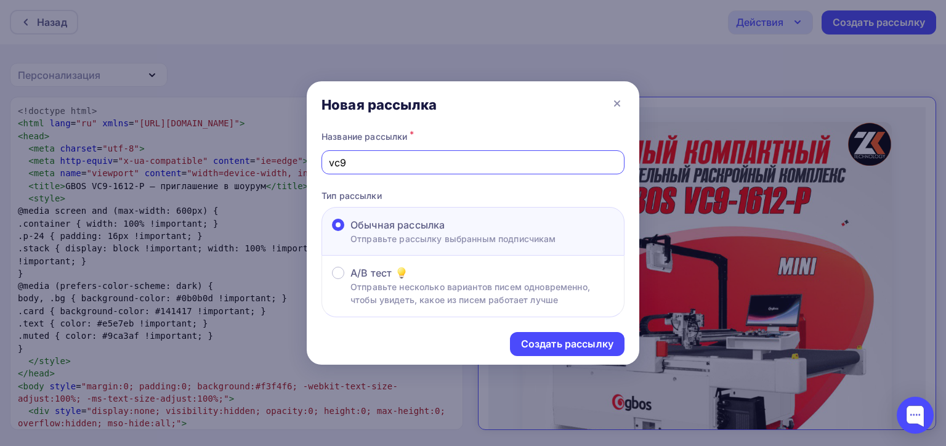 The image size is (946, 446). Describe the element at coordinates (473, 137) in the screenshot. I see `div: Название рассылки` at that location.